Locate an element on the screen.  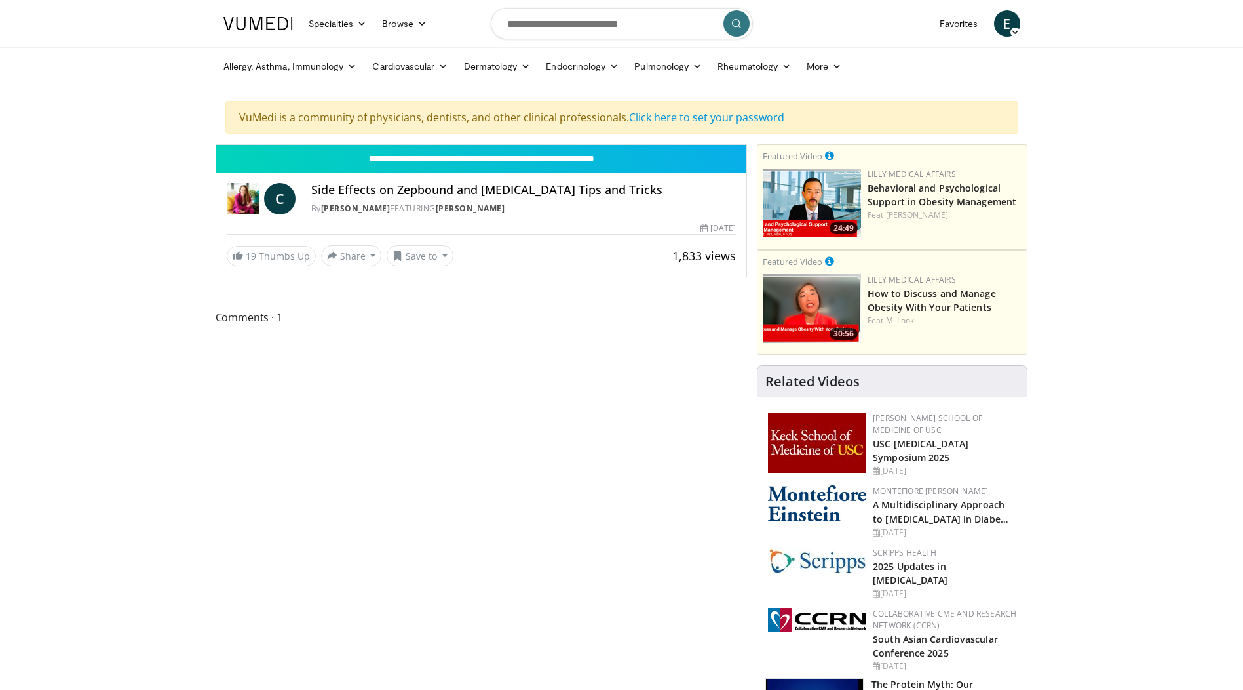
h4: Related Videos is located at coordinates (813, 381).